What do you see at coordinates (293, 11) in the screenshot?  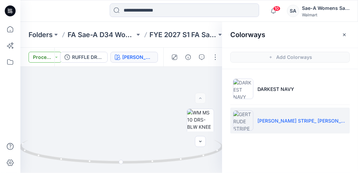 I see `div: SA` at bounding box center [293, 11].